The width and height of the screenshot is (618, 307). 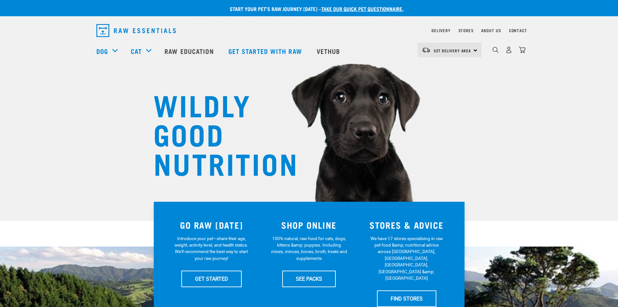 What do you see at coordinates (363, 8) in the screenshot?
I see `a: take our quick pet questionnaire.` at bounding box center [363, 8].